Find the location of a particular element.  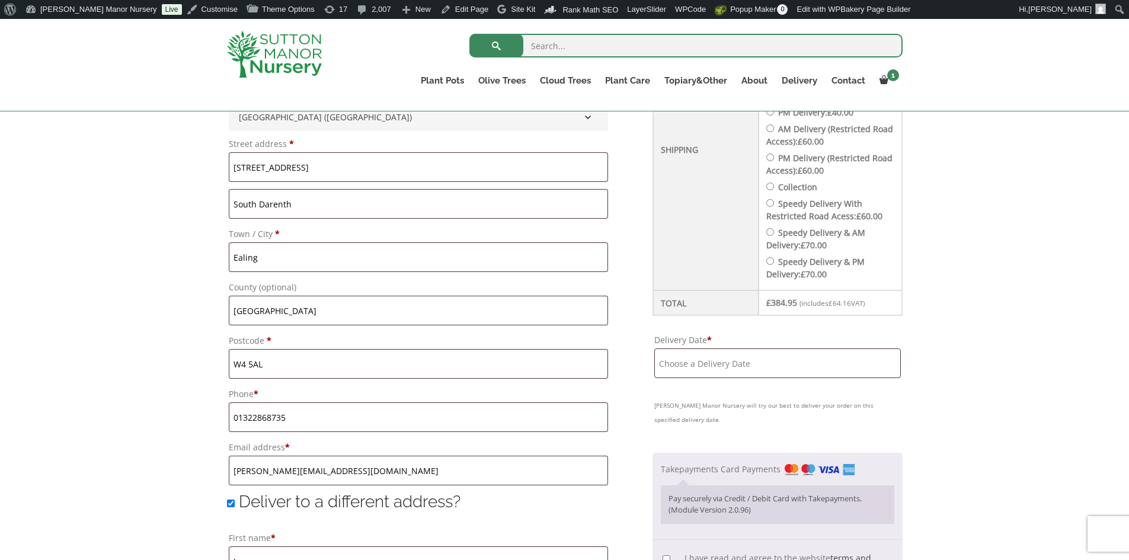

label: Speedy Delivery & AM Delivery: is located at coordinates (815, 239).